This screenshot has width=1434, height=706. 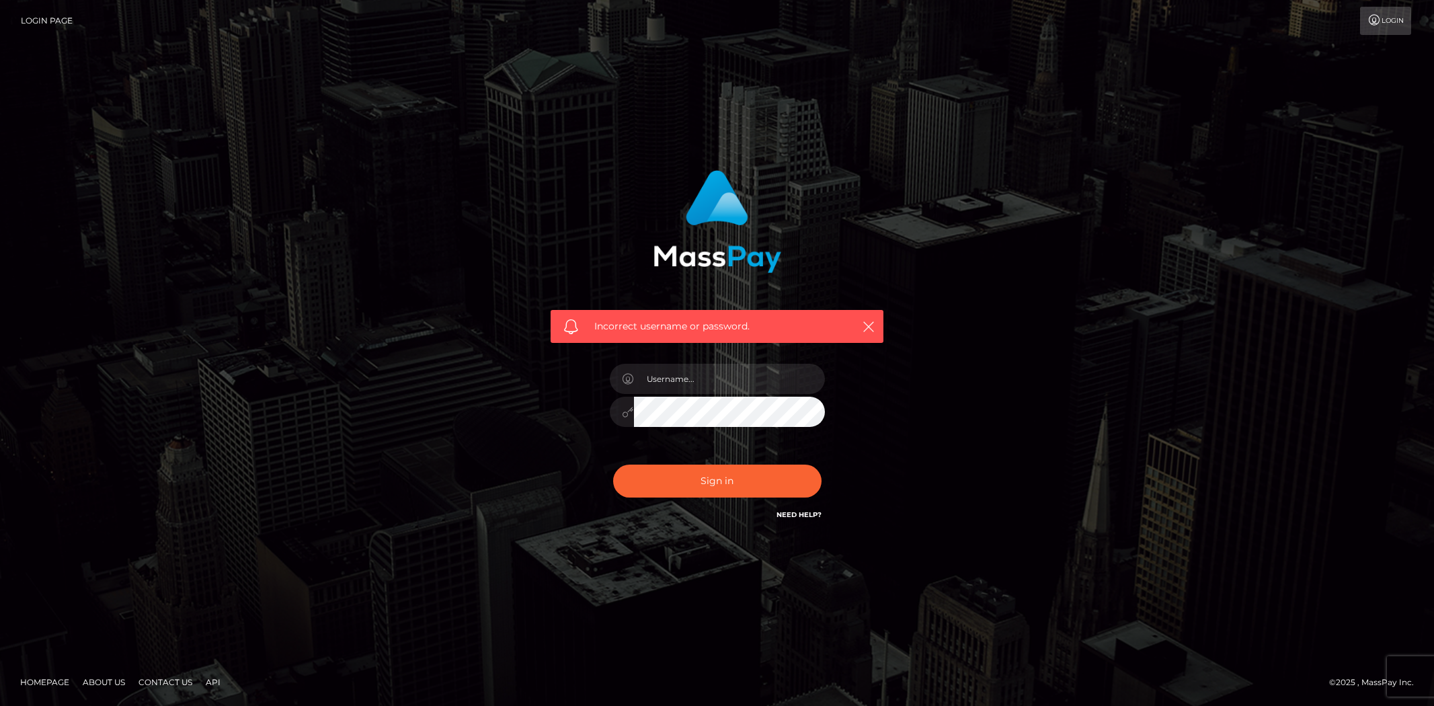 I want to click on span: Incorrect username or password., so click(x=717, y=326).